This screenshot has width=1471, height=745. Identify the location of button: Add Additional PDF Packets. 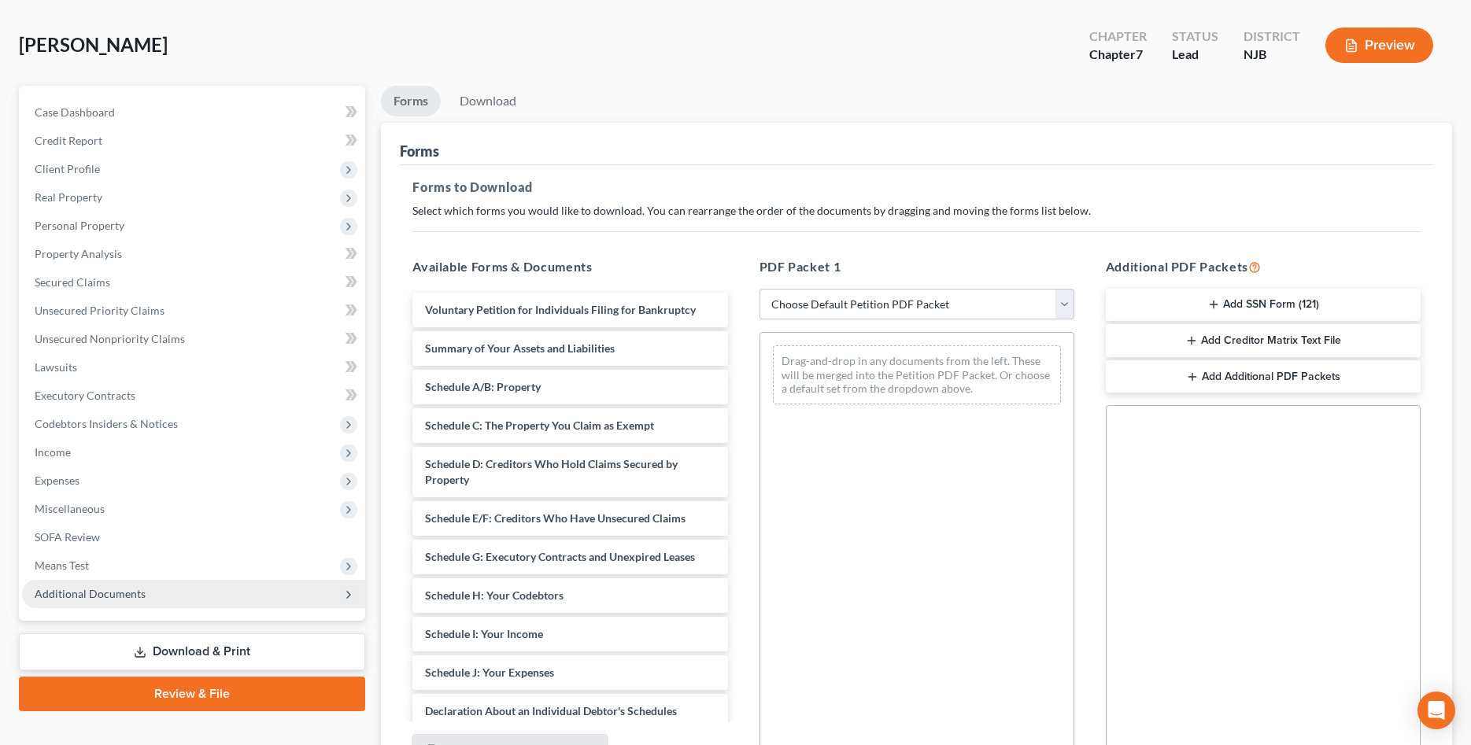
(1263, 377).